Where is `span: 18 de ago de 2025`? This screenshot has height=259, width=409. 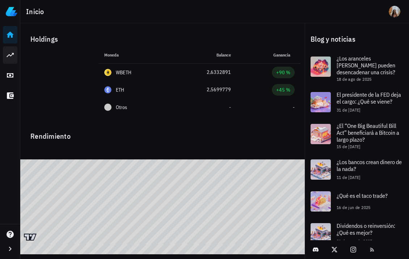 span: 18 de ago de 2025 is located at coordinates (354, 79).